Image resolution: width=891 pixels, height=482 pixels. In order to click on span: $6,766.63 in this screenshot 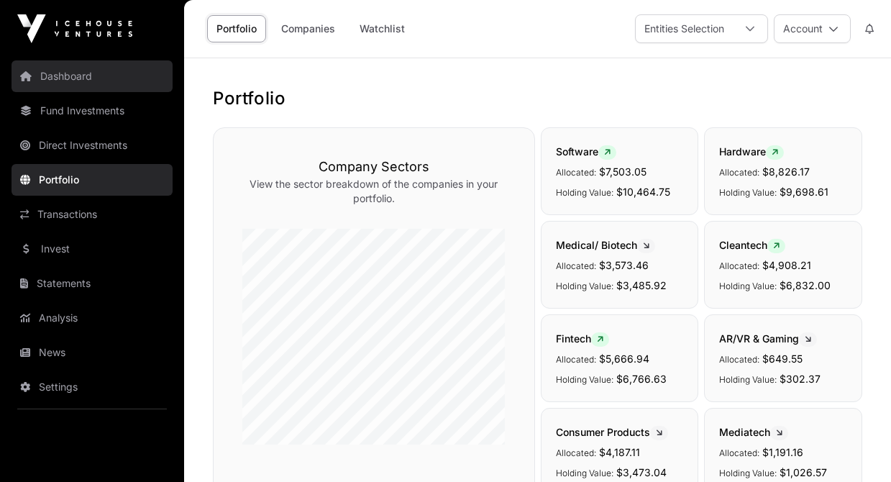, I will do `click(641, 378)`.